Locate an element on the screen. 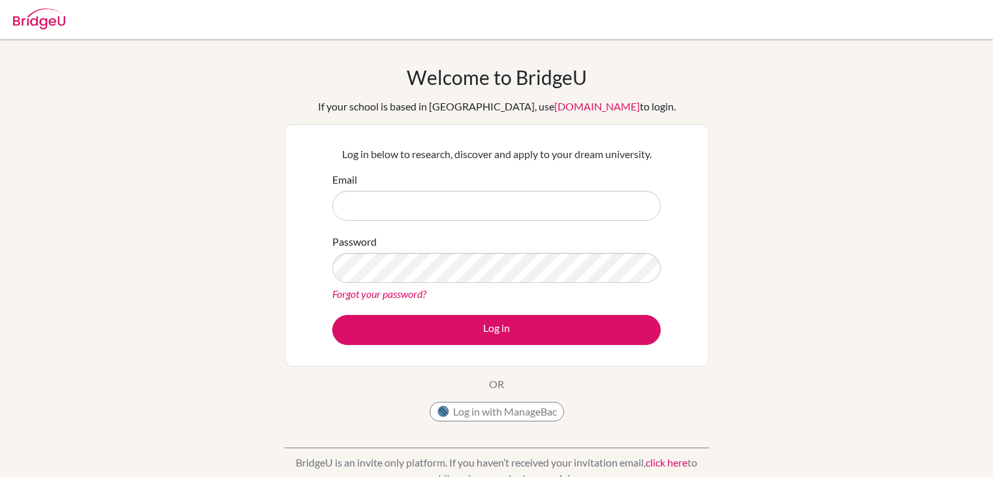  a: click here is located at coordinates (667, 462).